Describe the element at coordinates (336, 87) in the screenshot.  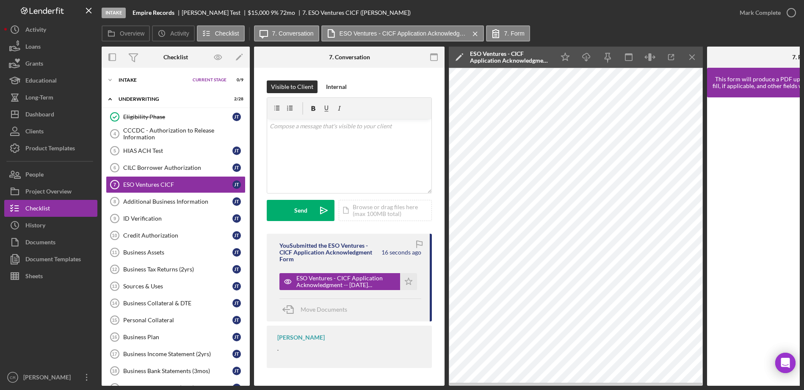
I see `div: Internal` at that location.